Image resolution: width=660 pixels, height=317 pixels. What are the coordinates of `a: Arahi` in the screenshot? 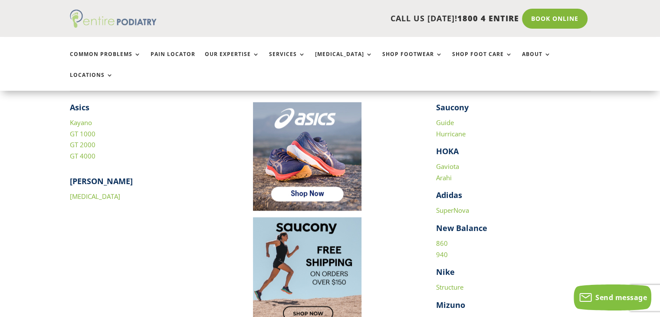 It's located at (444, 178).